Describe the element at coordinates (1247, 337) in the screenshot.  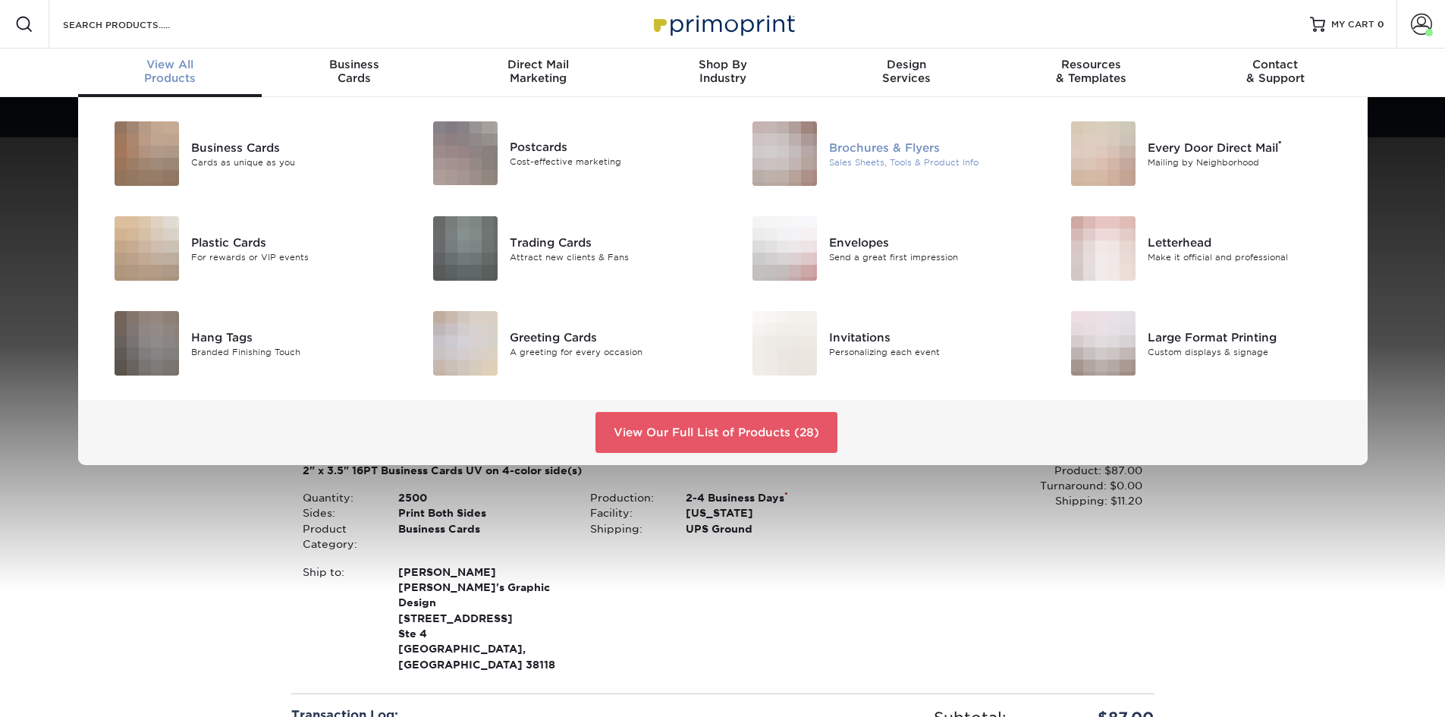
I see `div: Large Format Printing` at that location.